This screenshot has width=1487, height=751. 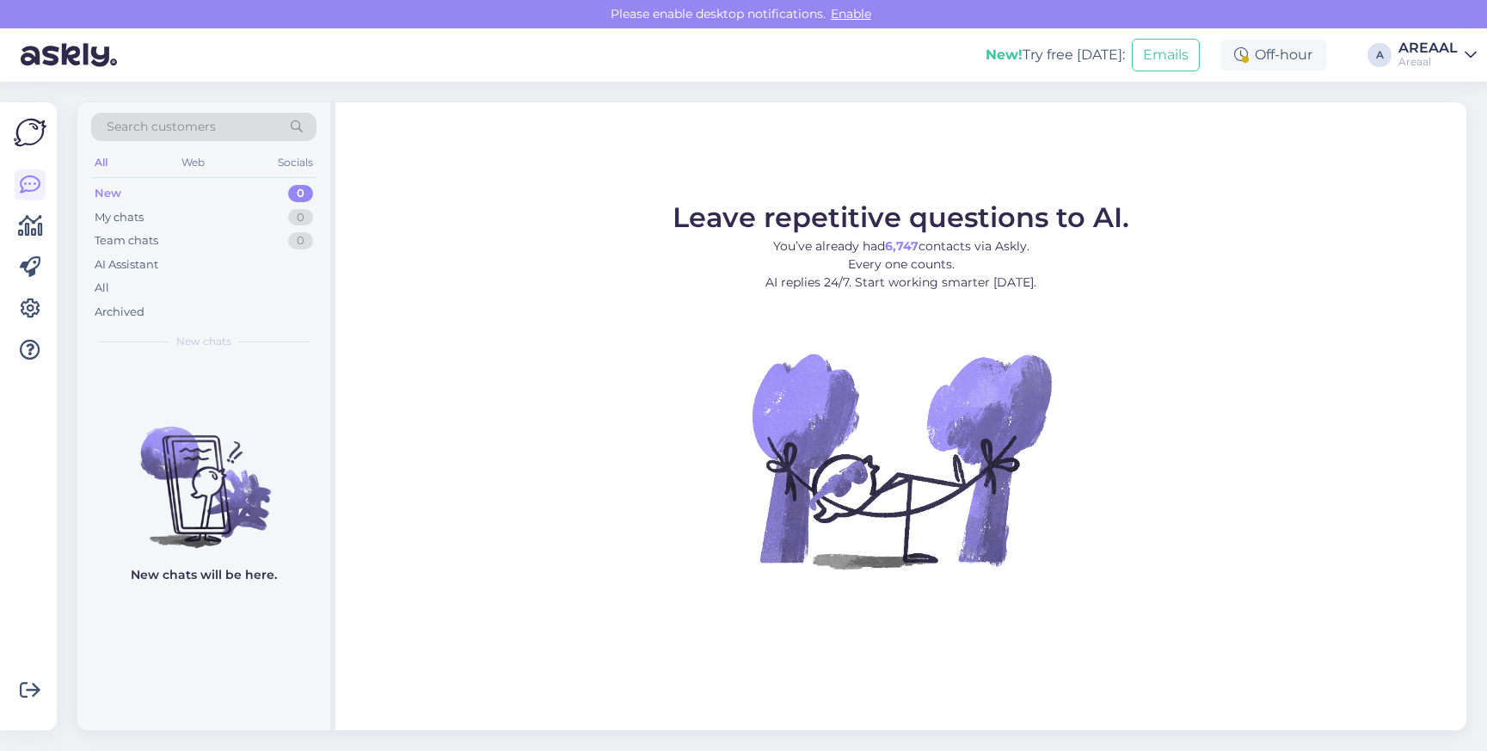 What do you see at coordinates (1437, 55) in the screenshot?
I see `a: AREAALAreaal` at bounding box center [1437, 55].